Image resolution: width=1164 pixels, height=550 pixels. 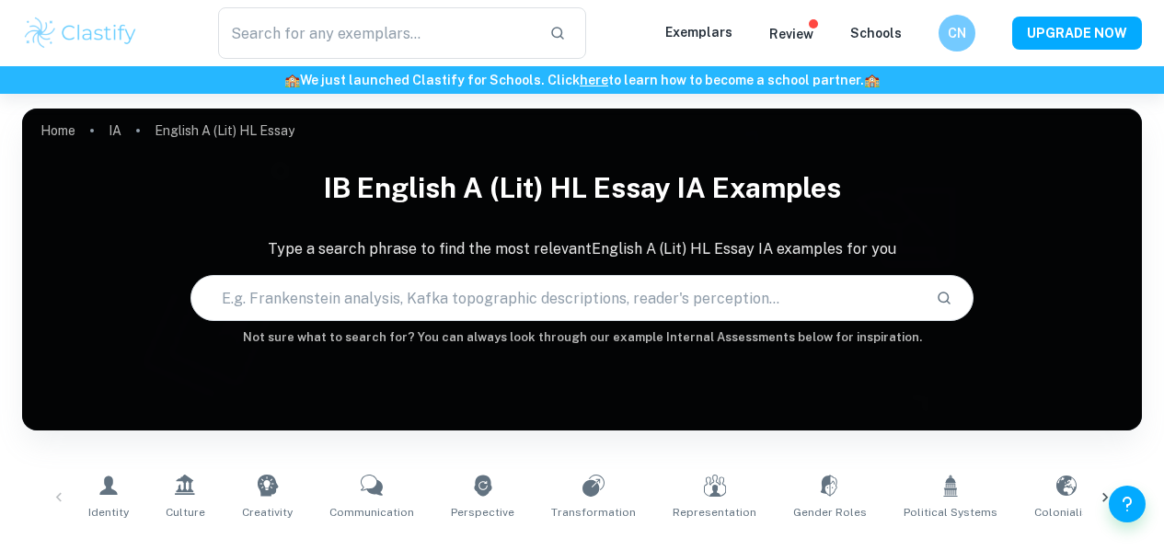 I want to click on span: Representation, so click(x=714, y=513).